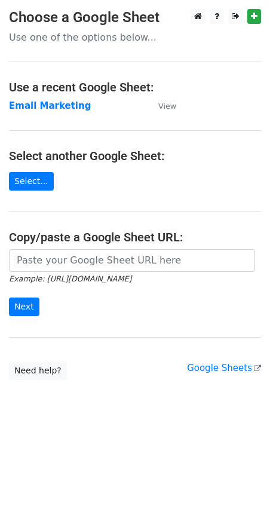 The height and width of the screenshot is (521, 270). What do you see at coordinates (24, 307) in the screenshot?
I see `input: Next` at bounding box center [24, 307].